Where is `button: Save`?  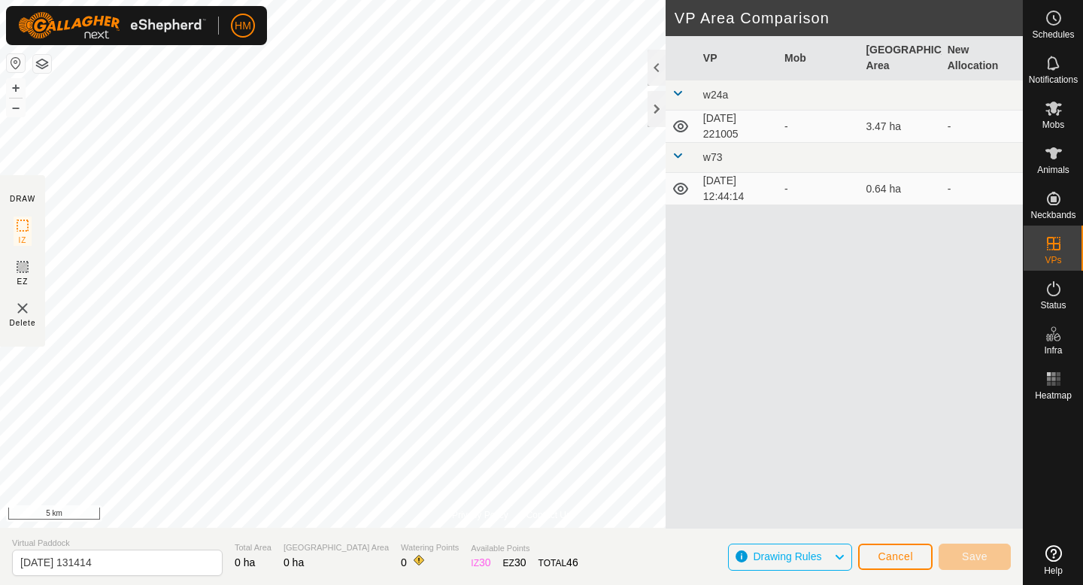
button: Save is located at coordinates (975, 556).